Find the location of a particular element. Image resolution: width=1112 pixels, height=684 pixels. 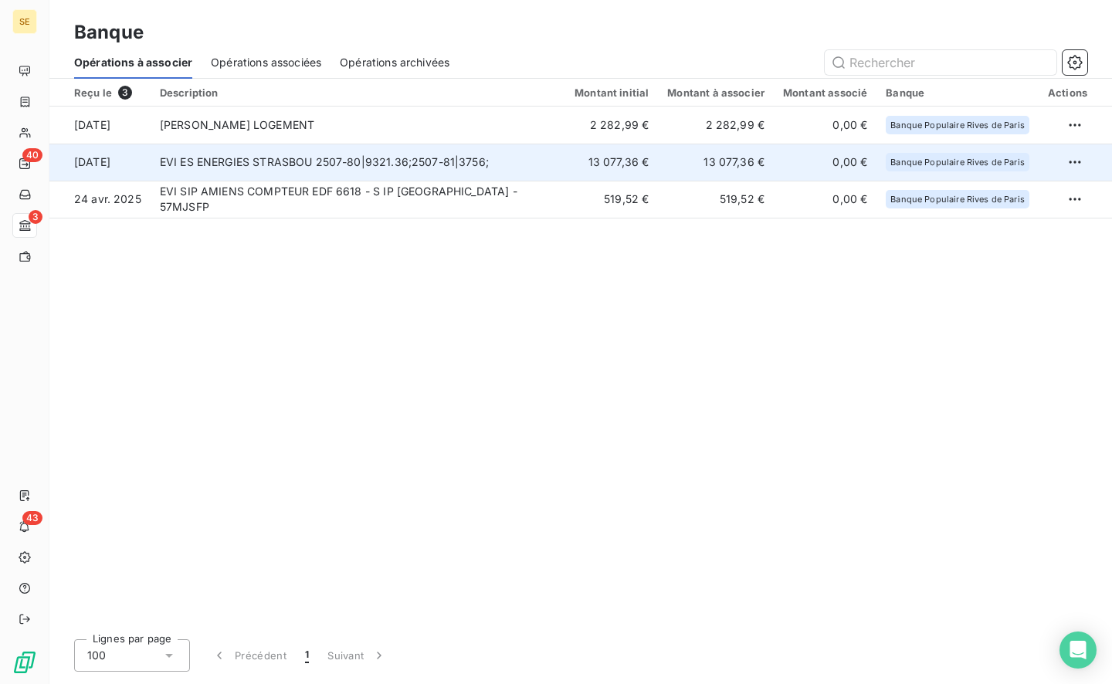

div: Reçu le is located at coordinates (107, 93).